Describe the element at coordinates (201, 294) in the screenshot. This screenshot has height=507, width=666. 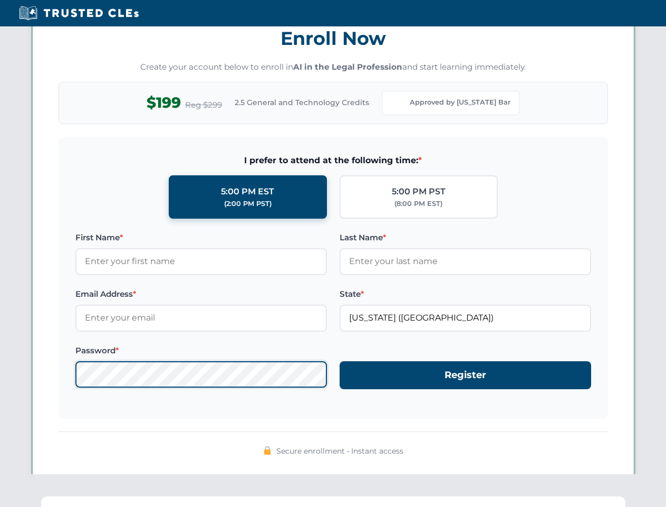
I see `label: Email Address` at that location.